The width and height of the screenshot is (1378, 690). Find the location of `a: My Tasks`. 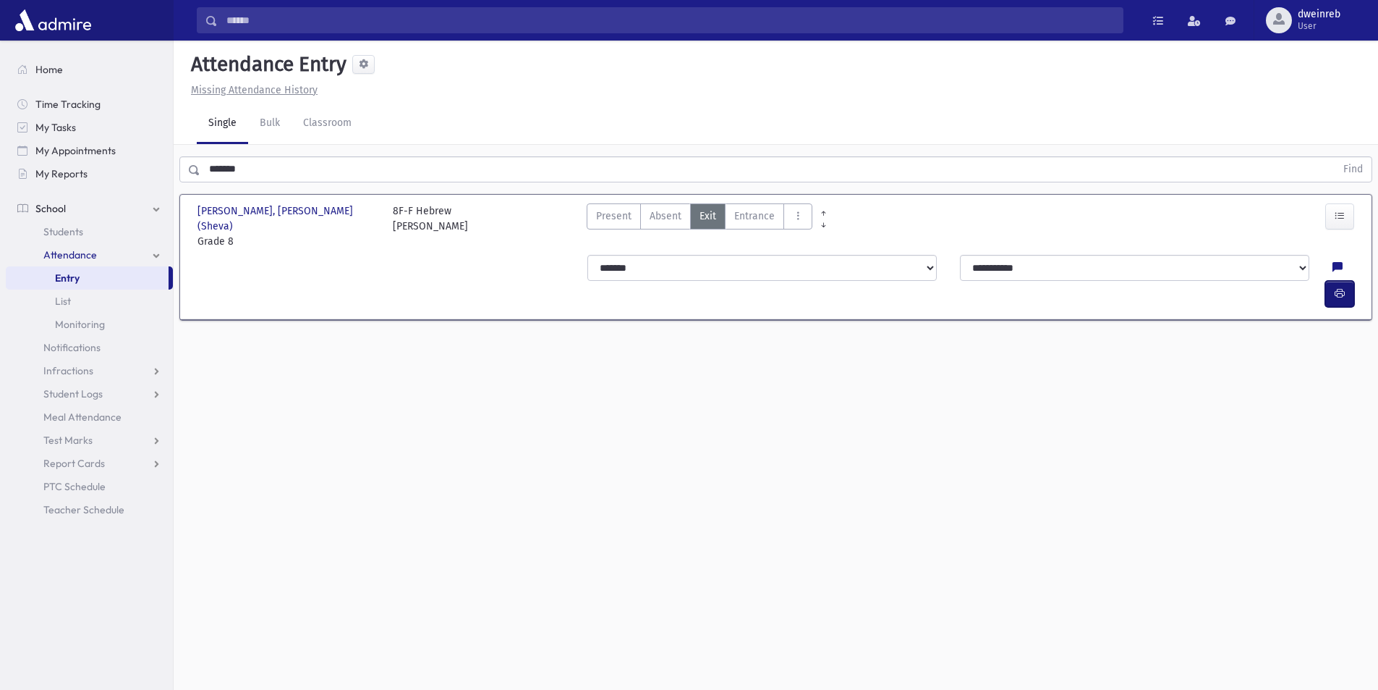

a: My Tasks is located at coordinates (89, 127).